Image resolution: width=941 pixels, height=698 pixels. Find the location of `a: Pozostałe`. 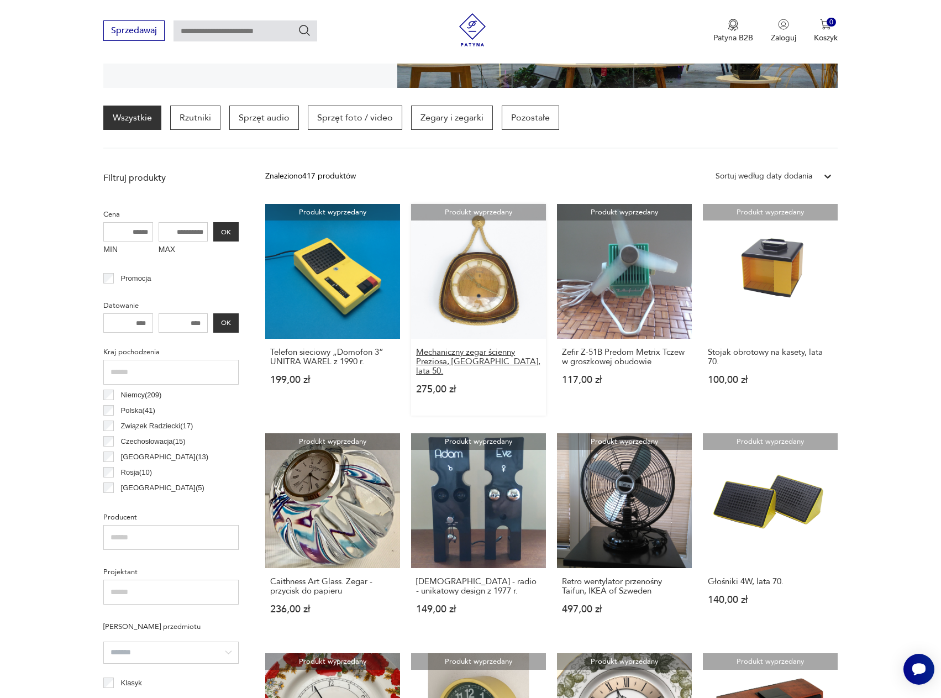

a: Pozostałe is located at coordinates (531, 118).